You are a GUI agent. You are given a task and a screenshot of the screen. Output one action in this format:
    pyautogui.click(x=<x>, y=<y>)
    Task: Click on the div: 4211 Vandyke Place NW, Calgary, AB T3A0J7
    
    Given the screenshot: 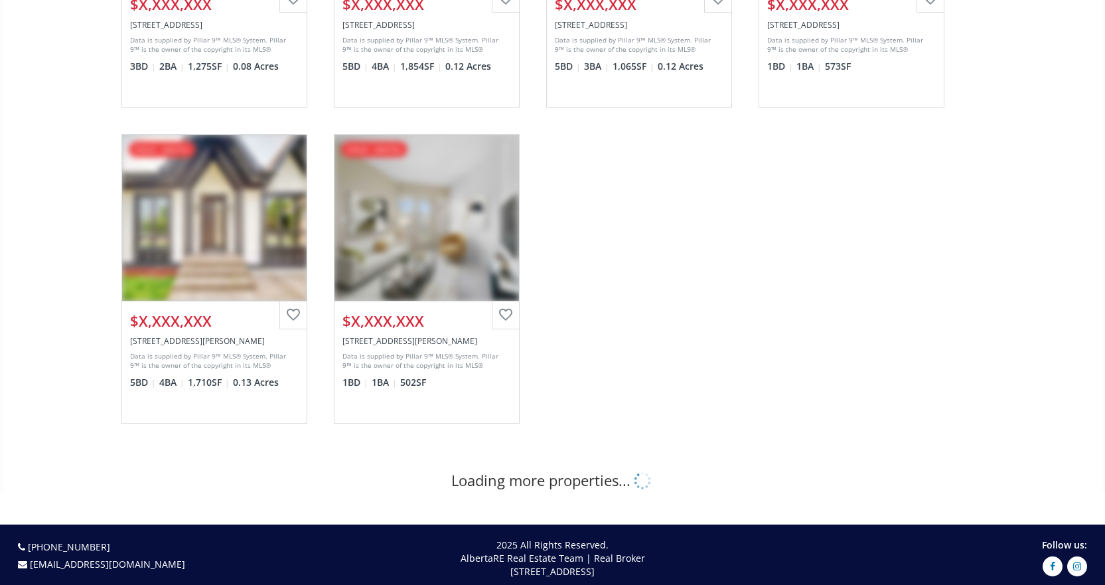 What is the action you would take?
    pyautogui.click(x=214, y=340)
    